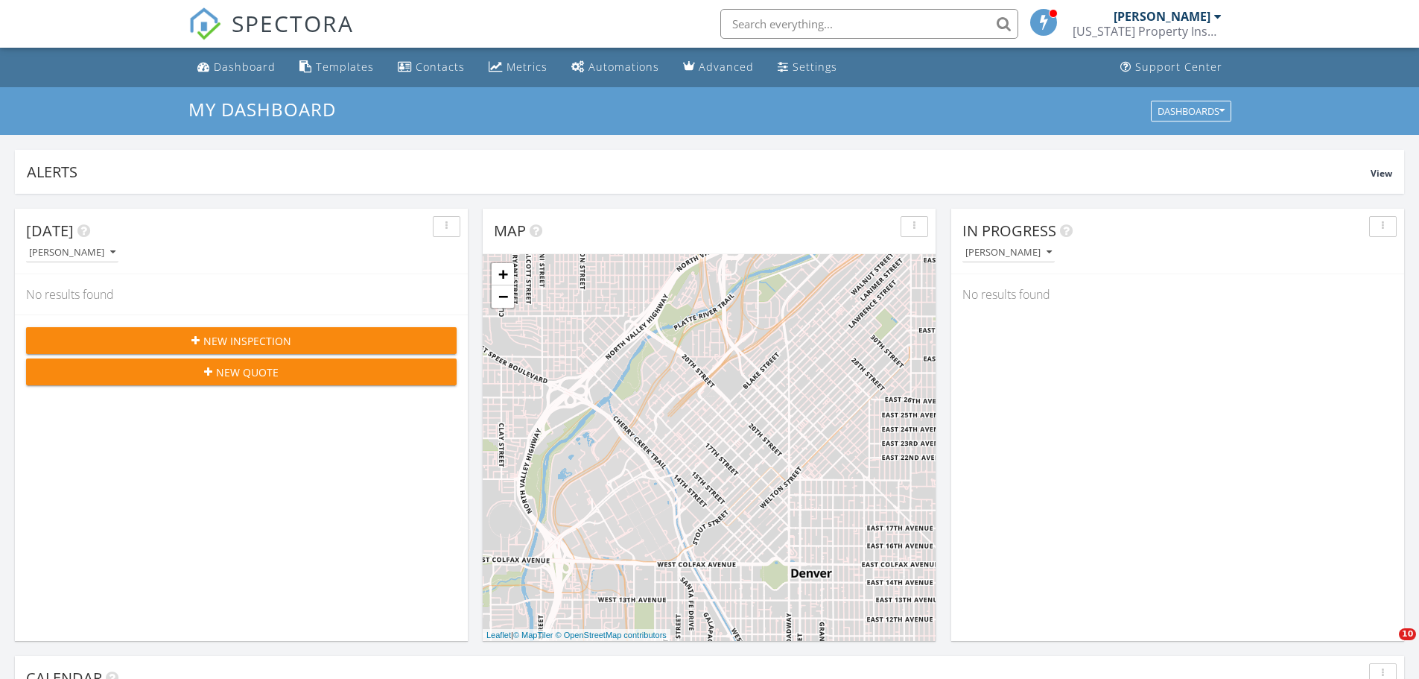 This screenshot has height=679, width=1419. Describe the element at coordinates (1009, 230) in the screenshot. I see `span: In Progress` at that location.